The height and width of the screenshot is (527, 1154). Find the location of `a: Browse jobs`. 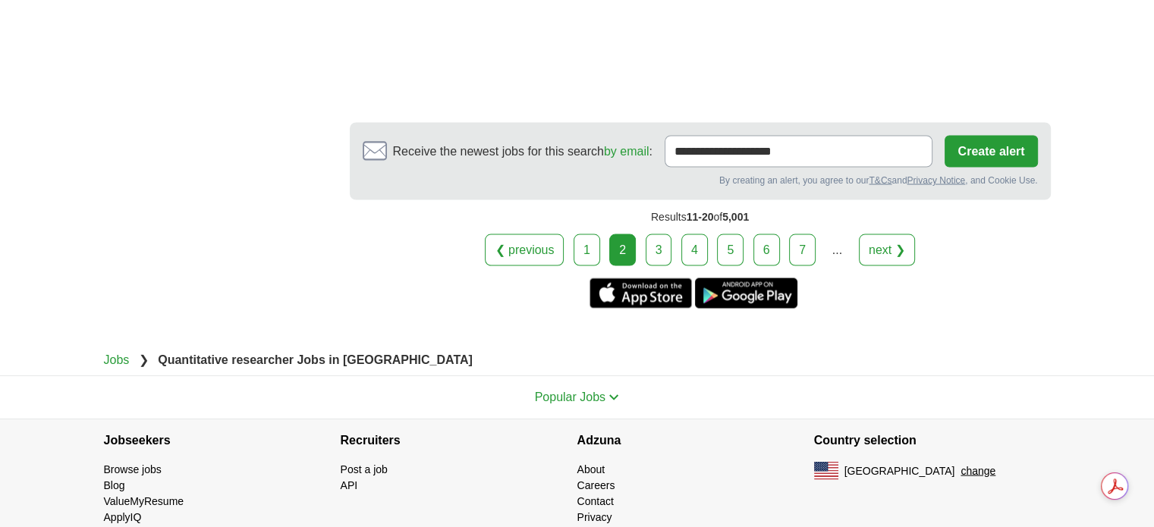

a: Browse jobs is located at coordinates (133, 470).